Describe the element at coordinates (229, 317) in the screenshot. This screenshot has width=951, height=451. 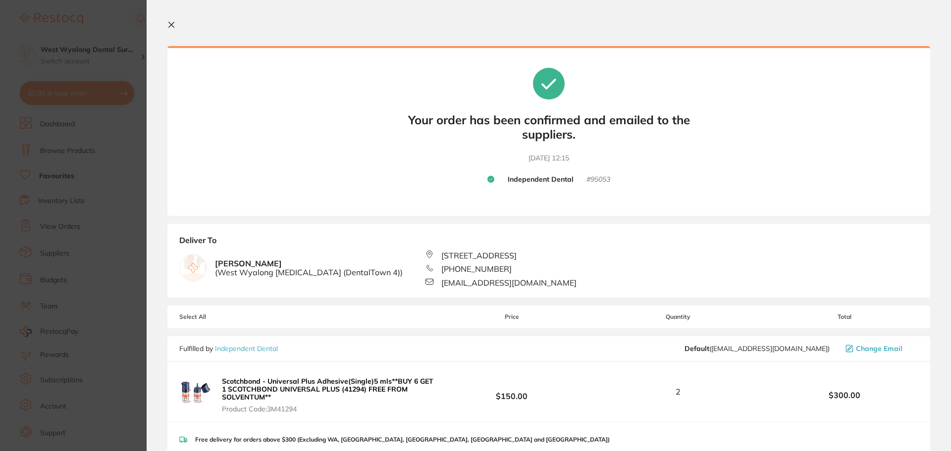
I see `span: Select All` at that location.